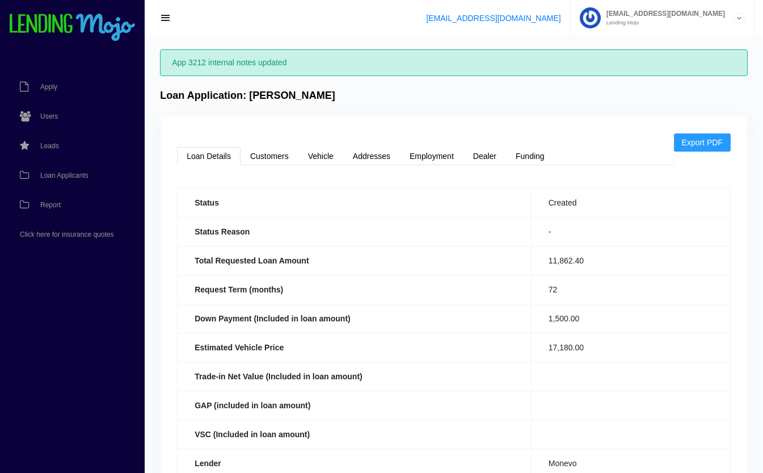 This screenshot has width=763, height=473. Describe the element at coordinates (355, 376) in the screenshot. I see `th: Trade-in Net Value (Included in loan amount)` at that location.